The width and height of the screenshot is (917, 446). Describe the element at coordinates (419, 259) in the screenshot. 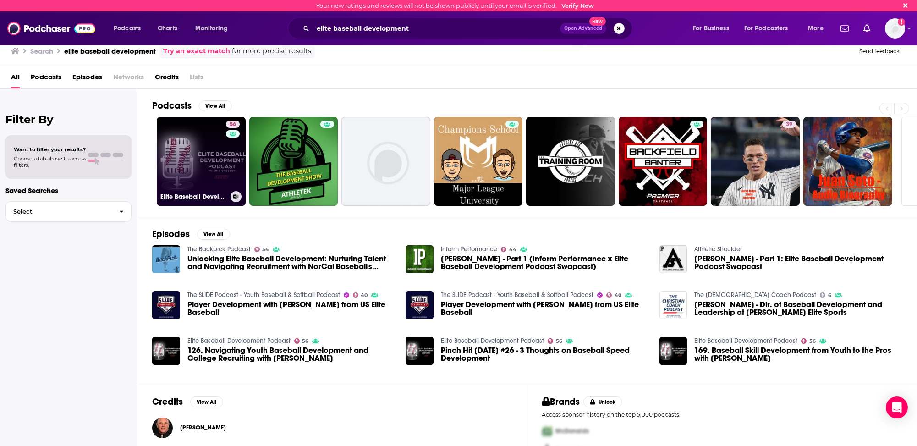

I see `img: Eric Cressey - Part 1 (Inform Performance x Elite Baseball Development Podcast Swapcast)` at that location.